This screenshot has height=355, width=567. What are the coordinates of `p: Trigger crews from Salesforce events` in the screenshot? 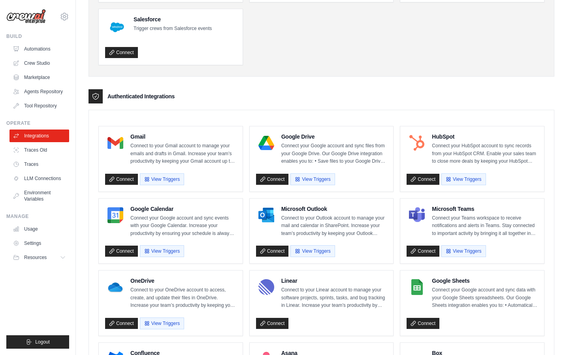 It's located at (173, 29).